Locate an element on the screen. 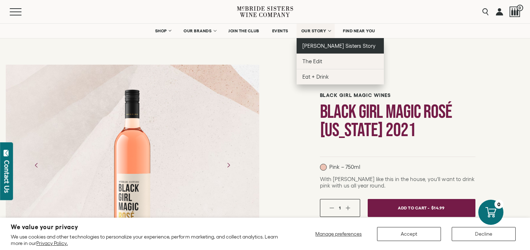 Image resolution: width=530 pixels, height=250 pixels. a: Privacy Policy. is located at coordinates (52, 243).